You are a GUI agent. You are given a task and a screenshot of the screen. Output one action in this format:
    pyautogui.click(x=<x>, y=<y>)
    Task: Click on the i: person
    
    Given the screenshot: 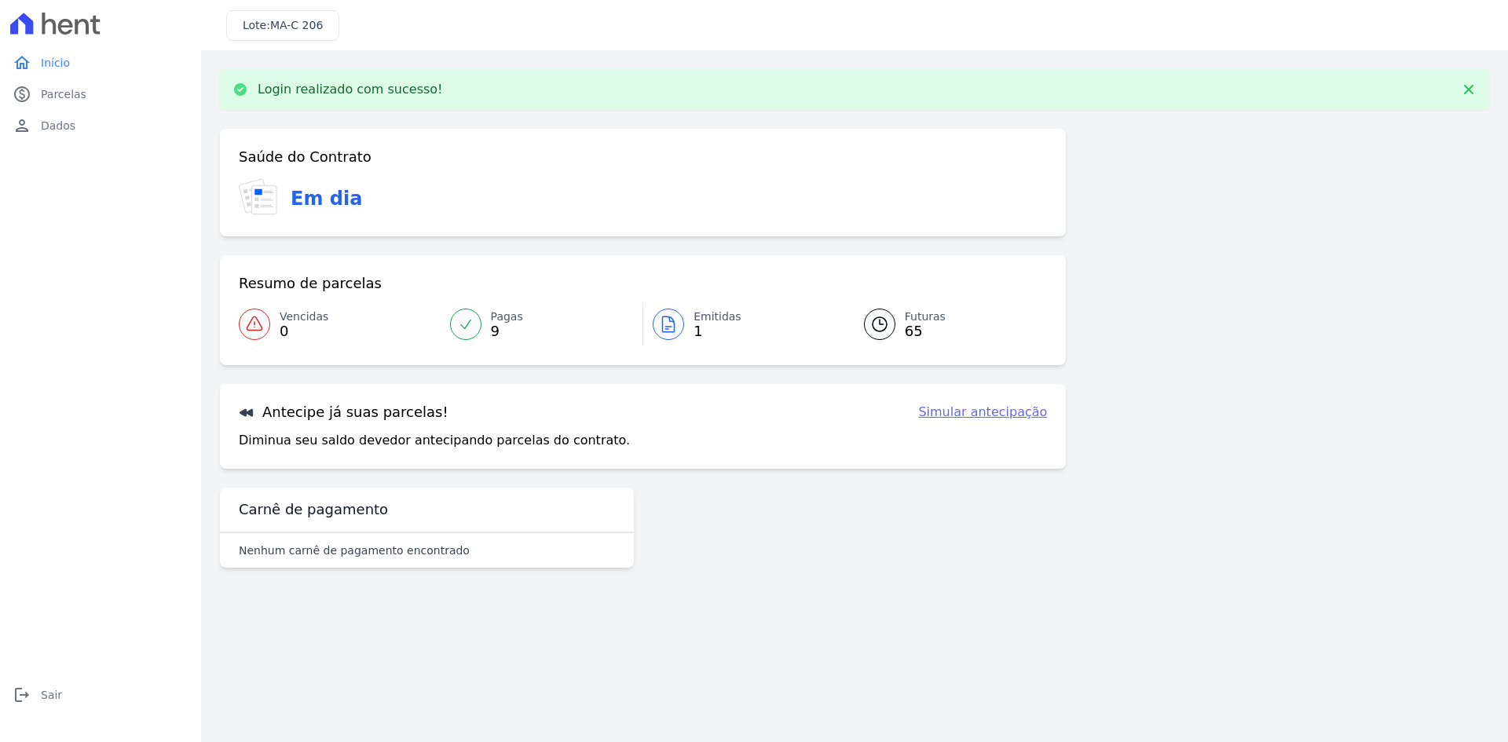 What is the action you would take?
    pyautogui.click(x=22, y=126)
    